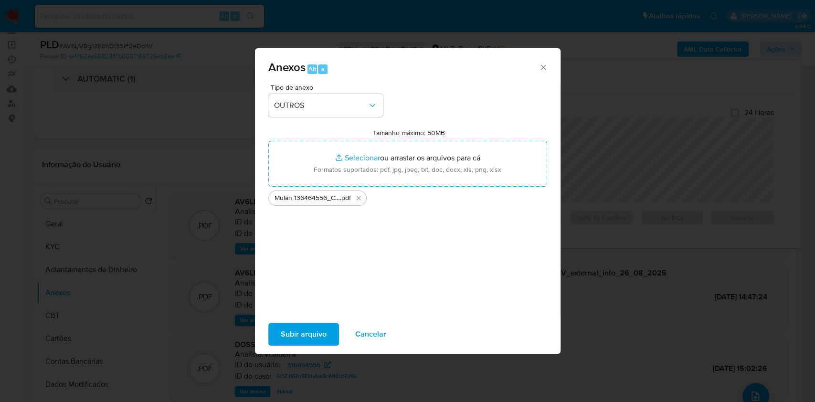  Describe the element at coordinates (304, 334) in the screenshot. I see `span: Subir arquivo` at that location.